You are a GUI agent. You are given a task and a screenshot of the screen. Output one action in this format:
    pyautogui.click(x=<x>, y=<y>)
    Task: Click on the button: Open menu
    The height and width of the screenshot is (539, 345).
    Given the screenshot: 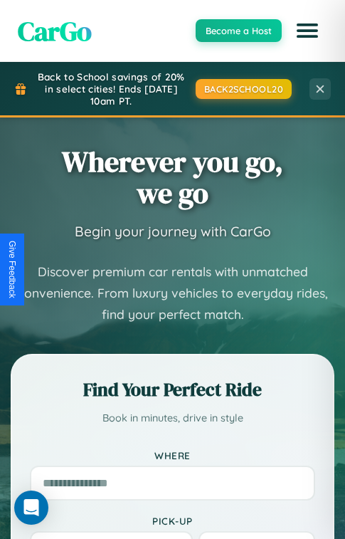 What is the action you would take?
    pyautogui.click(x=307, y=31)
    